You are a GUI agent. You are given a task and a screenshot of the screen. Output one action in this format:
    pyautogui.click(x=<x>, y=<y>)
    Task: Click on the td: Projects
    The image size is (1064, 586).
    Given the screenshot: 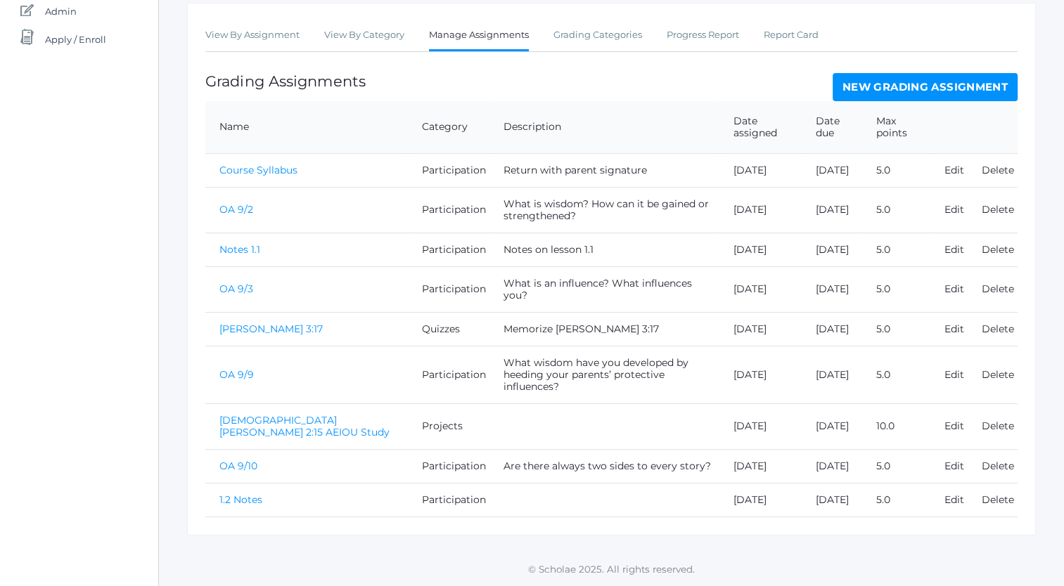 What is the action you would take?
    pyautogui.click(x=449, y=426)
    